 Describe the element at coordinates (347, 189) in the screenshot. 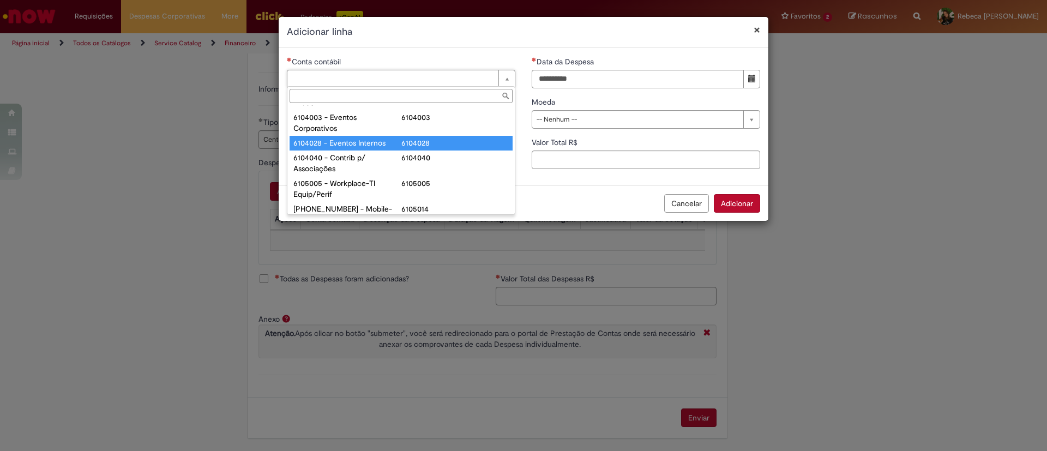

I see `div: 6105005 - Workplace-TI Equip/Perif` at that location.